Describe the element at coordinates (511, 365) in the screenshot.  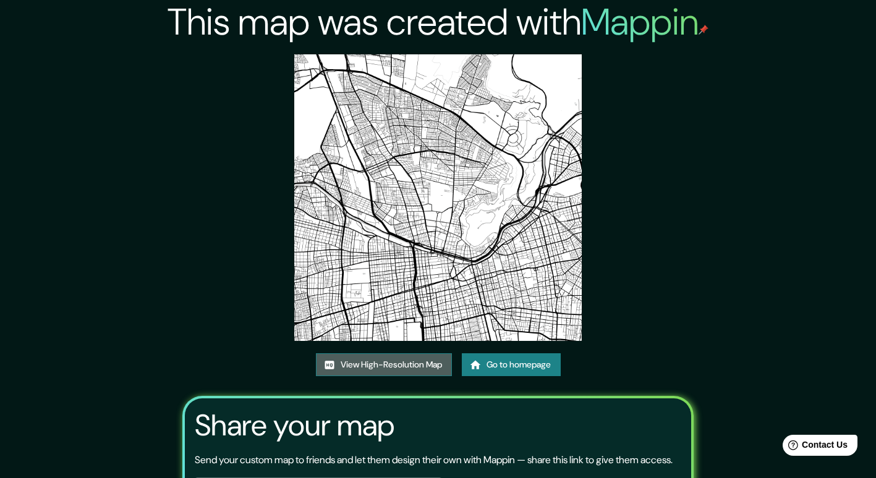
I see `a: Go to homepage` at that location.